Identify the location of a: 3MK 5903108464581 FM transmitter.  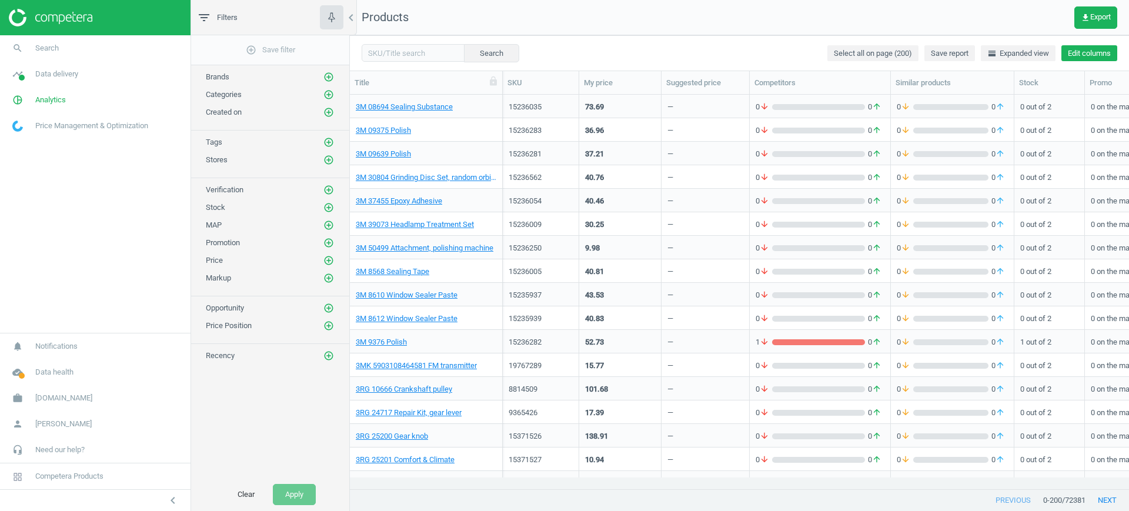
(416, 366).